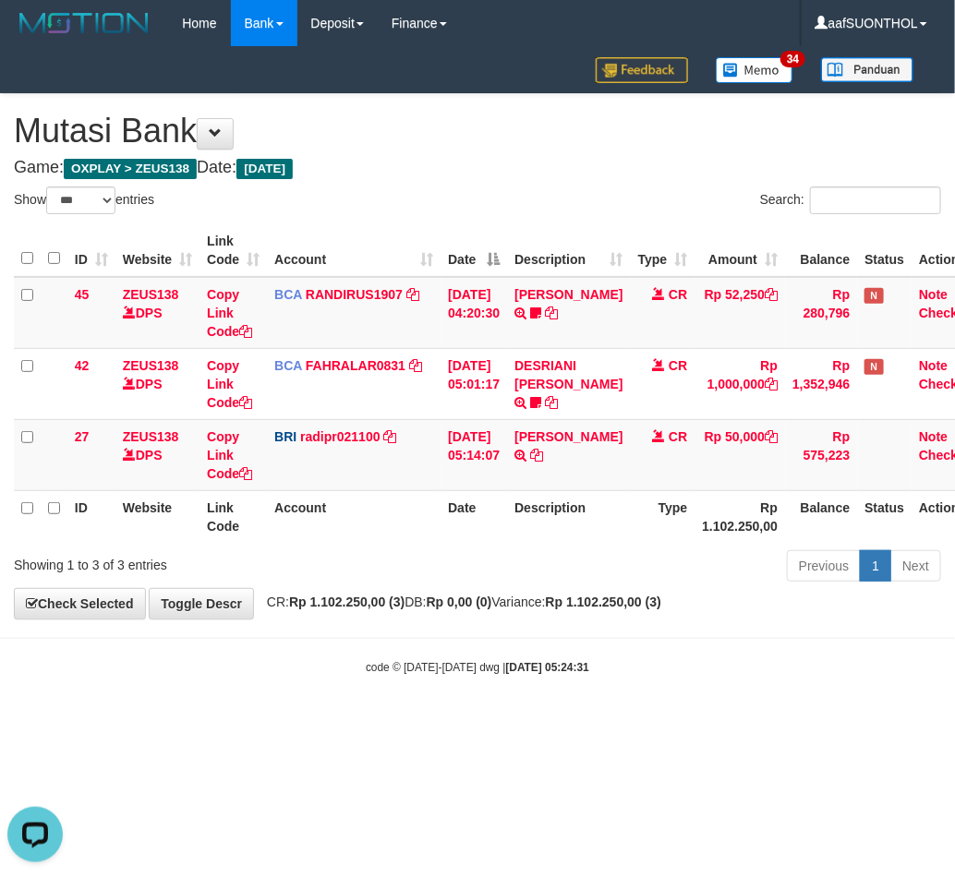 This screenshot has width=955, height=877. What do you see at coordinates (157, 250) in the screenshot?
I see `th: Website: activate to sort column ascending` at bounding box center [157, 250].